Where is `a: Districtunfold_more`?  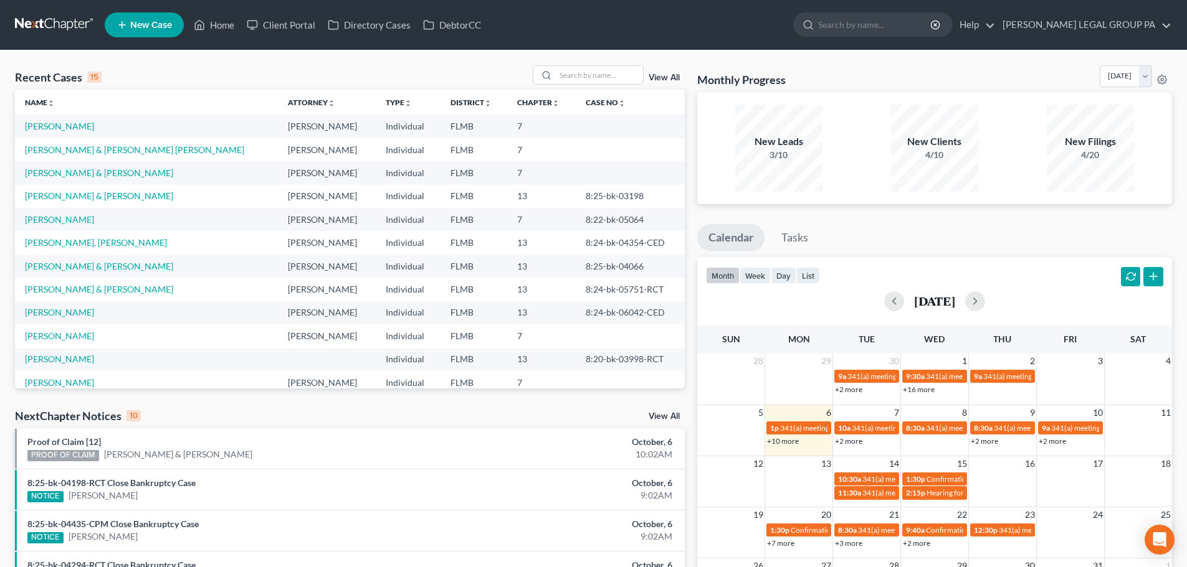
a: Districtunfold_more is located at coordinates (471, 102).